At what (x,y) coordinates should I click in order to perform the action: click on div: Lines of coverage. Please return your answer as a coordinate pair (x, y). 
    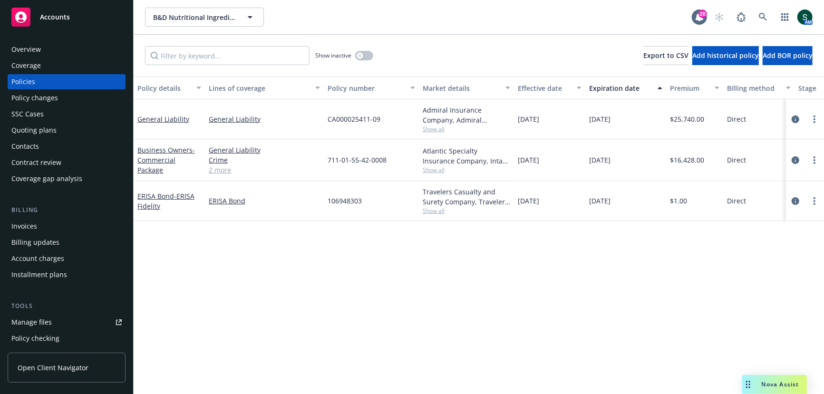
    Looking at the image, I should click on (259, 88).